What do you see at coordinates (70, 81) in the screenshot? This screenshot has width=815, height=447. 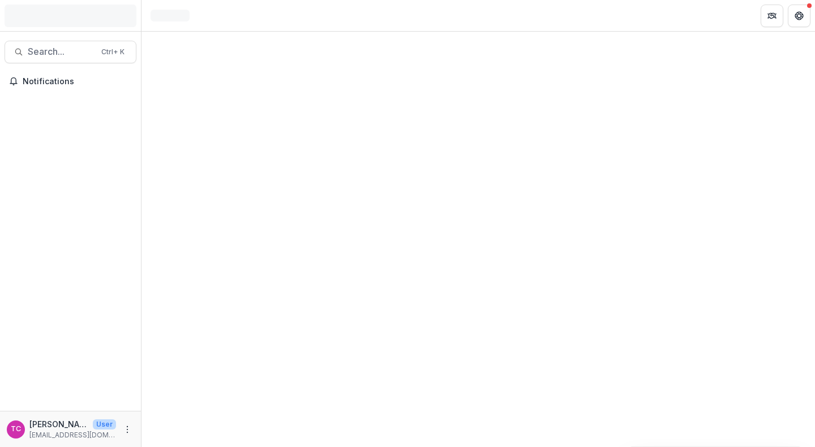 I see `button: Notifications` at bounding box center [70, 81].